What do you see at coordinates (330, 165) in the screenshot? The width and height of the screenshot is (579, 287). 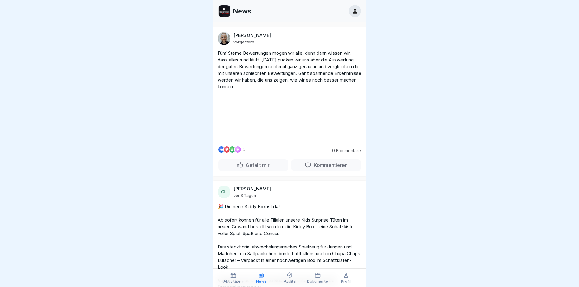 I see `p: Kommentieren` at bounding box center [330, 165].